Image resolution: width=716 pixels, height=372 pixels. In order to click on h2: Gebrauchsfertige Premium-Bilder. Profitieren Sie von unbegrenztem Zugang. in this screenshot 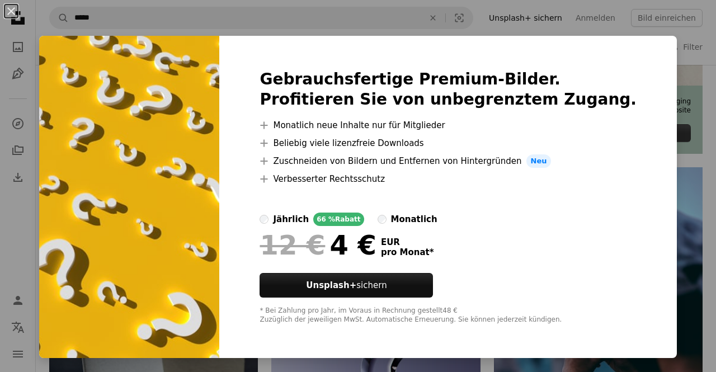, I will do `click(448, 89)`.